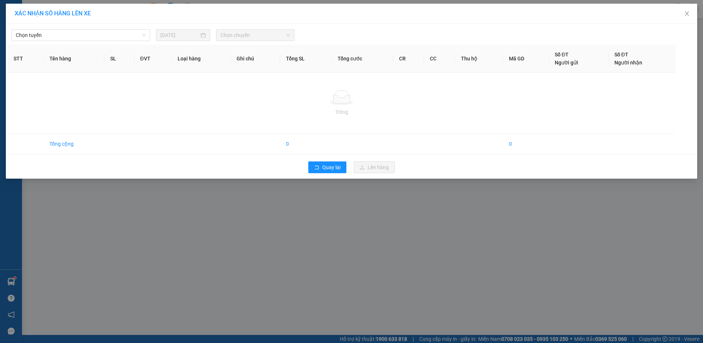 The width and height of the screenshot is (703, 343). What do you see at coordinates (327, 167) in the screenshot?
I see `button: rollbackQuay lại` at bounding box center [327, 167].